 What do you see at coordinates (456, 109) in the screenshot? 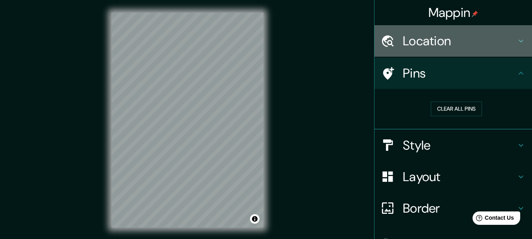
I see `button: Clear all pins` at bounding box center [456, 109].